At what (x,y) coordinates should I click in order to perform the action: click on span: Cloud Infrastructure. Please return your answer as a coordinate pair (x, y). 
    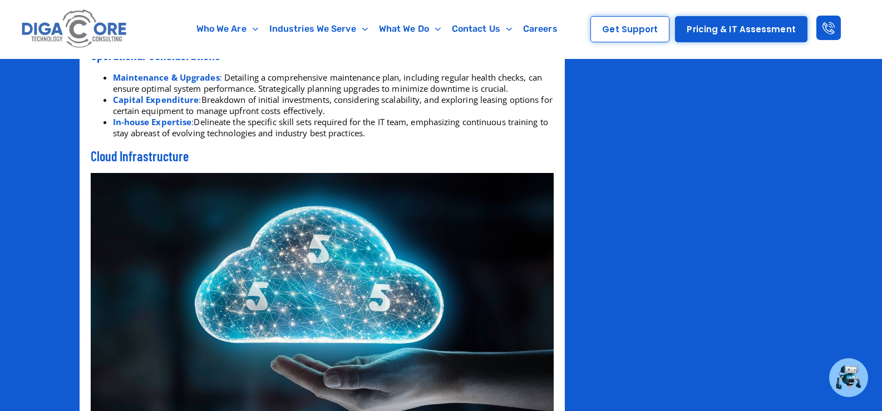
    Looking at the image, I should click on (140, 156).